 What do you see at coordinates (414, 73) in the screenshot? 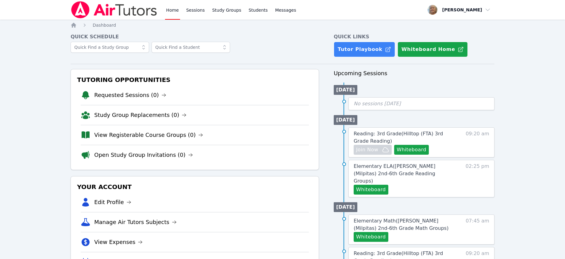
I see `h3: Upcoming Sessions` at bounding box center [414, 73].